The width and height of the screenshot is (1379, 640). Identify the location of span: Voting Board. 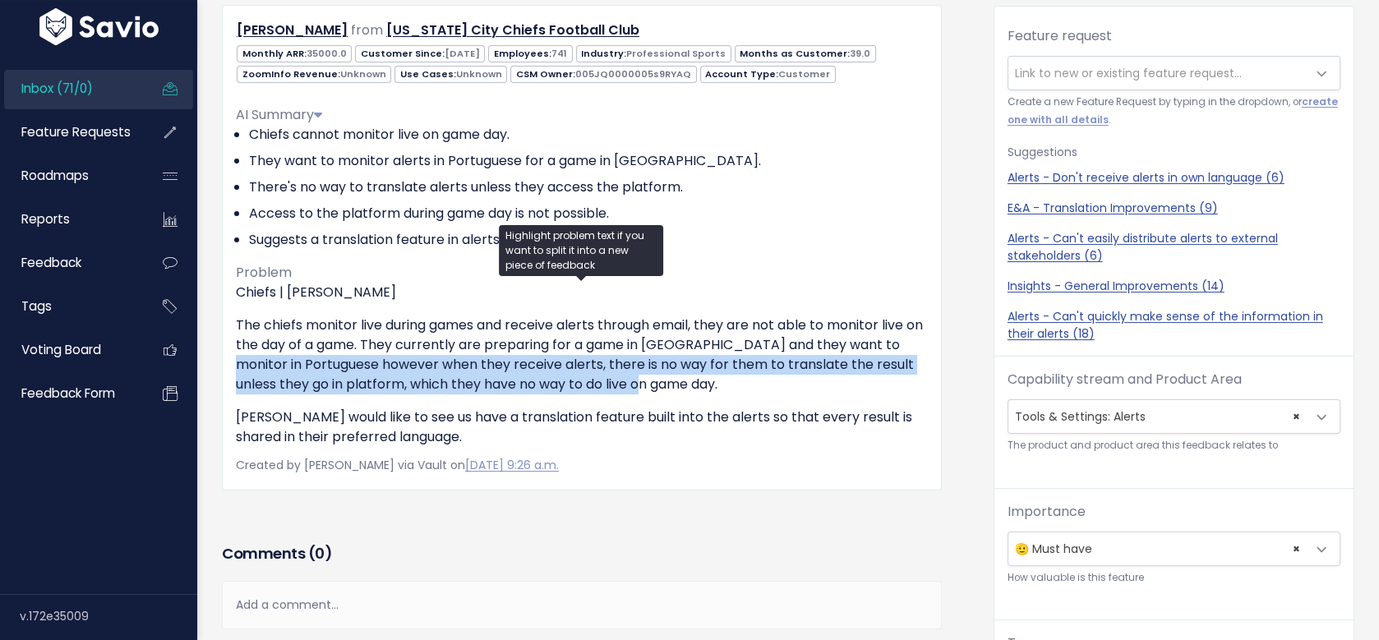
(61, 349).